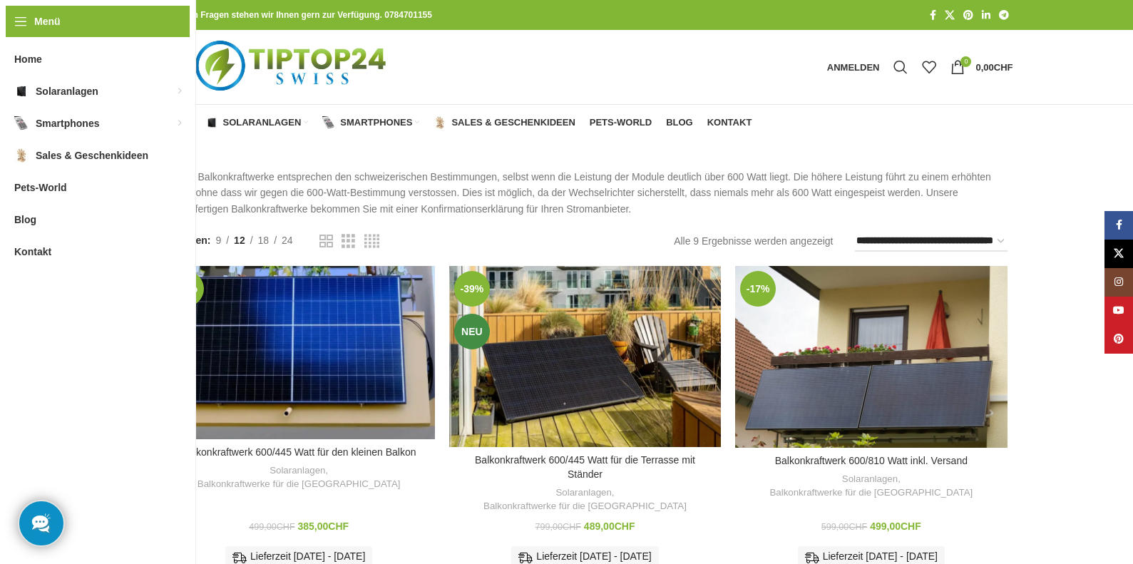 This screenshot has width=1133, height=564. What do you see at coordinates (729, 123) in the screenshot?
I see `a: Kontakt` at bounding box center [729, 123].